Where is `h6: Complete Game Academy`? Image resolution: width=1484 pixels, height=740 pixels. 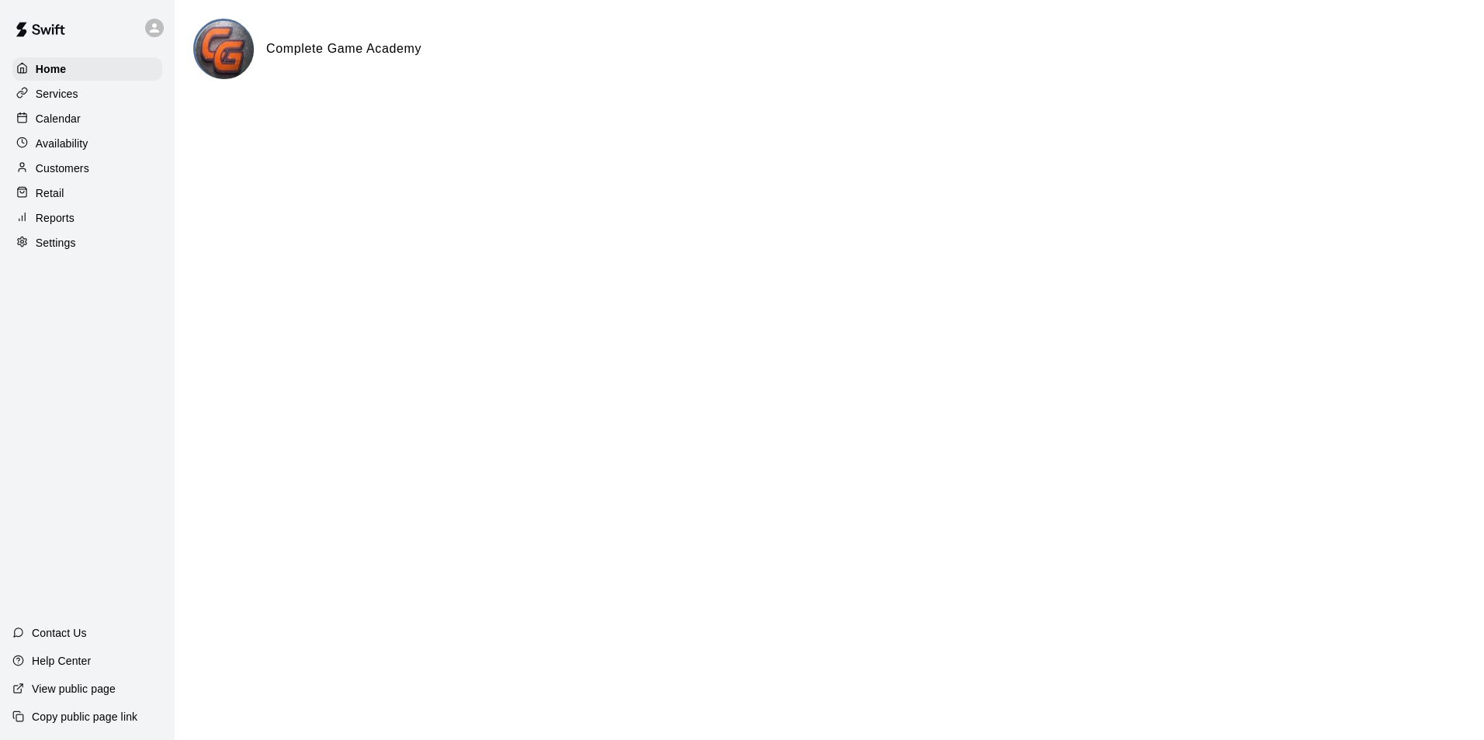
h6: Complete Game Academy is located at coordinates (344, 49).